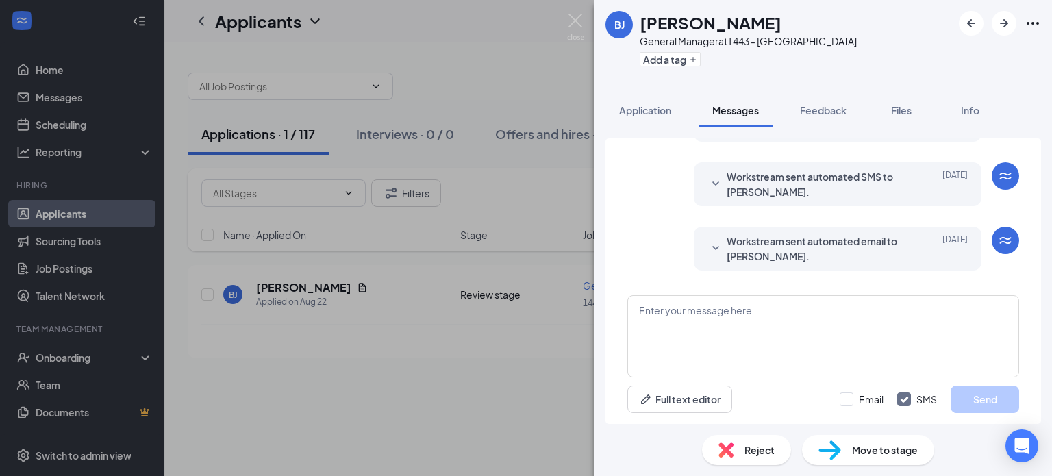 The width and height of the screenshot is (1052, 476). I want to click on svg: Plus, so click(693, 60).